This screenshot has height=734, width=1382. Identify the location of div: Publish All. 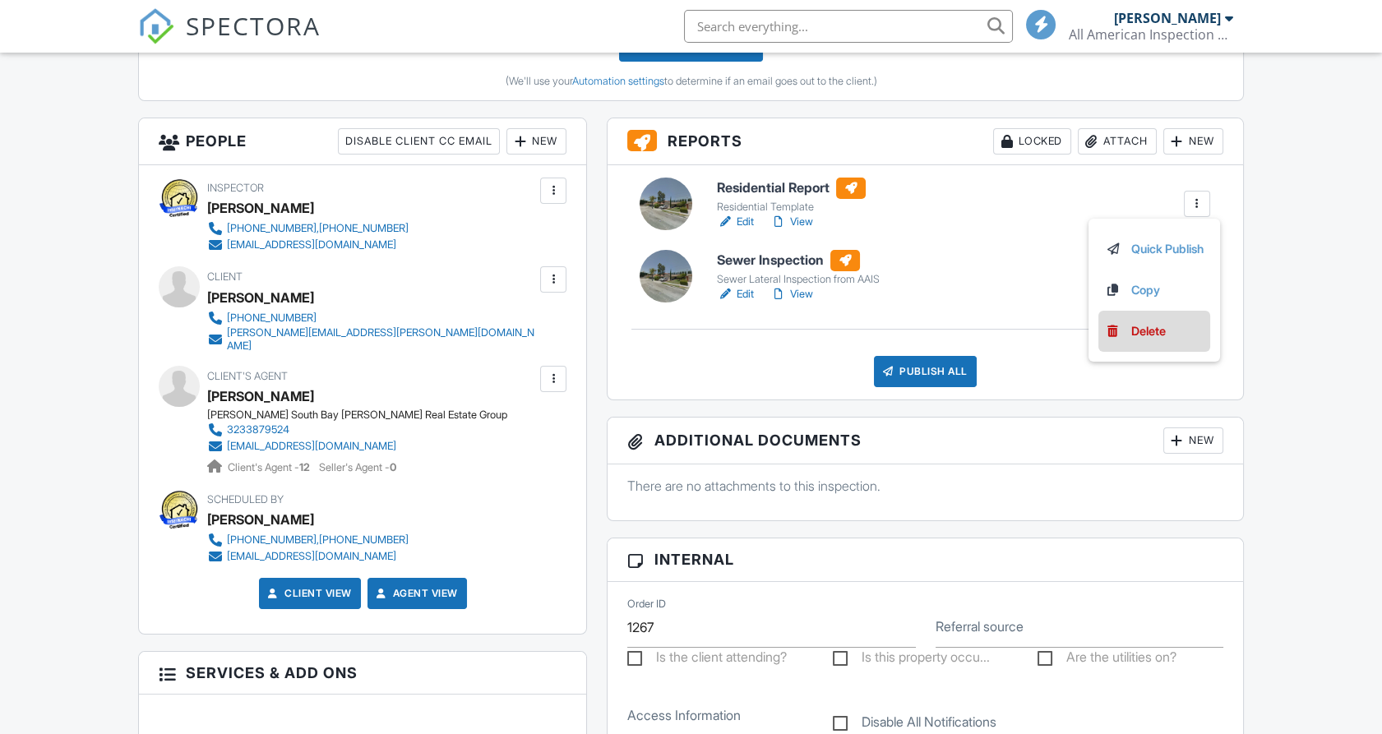
(925, 372).